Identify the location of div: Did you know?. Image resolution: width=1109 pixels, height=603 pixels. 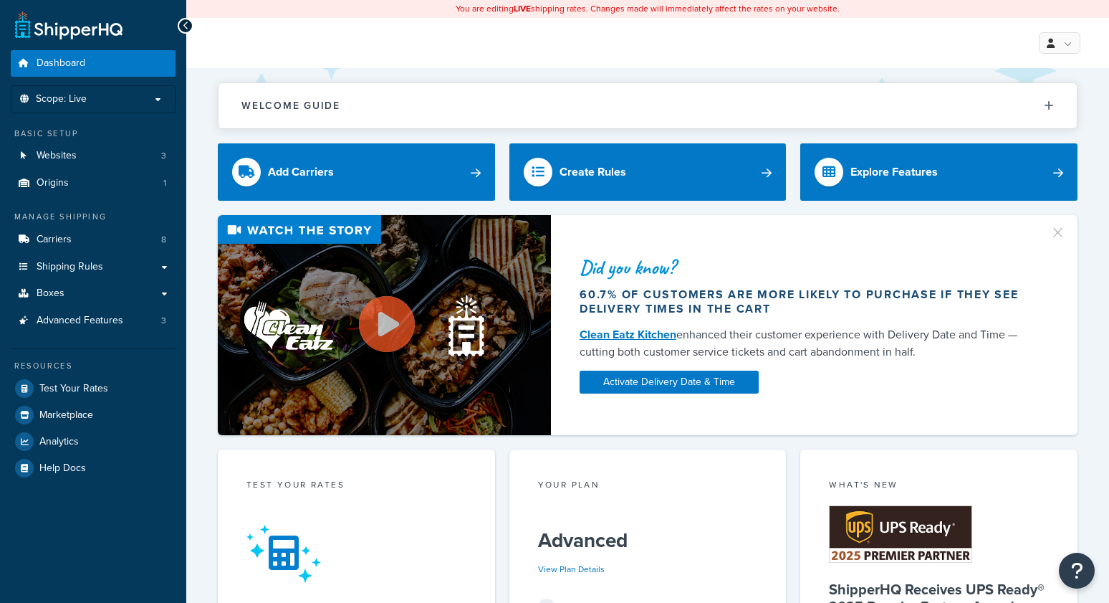
(806, 267).